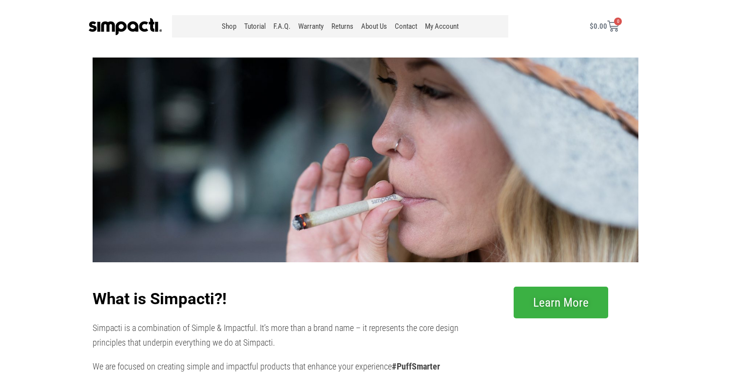 The image size is (731, 390). What do you see at coordinates (618, 21) in the screenshot?
I see `span: 0` at bounding box center [618, 21].